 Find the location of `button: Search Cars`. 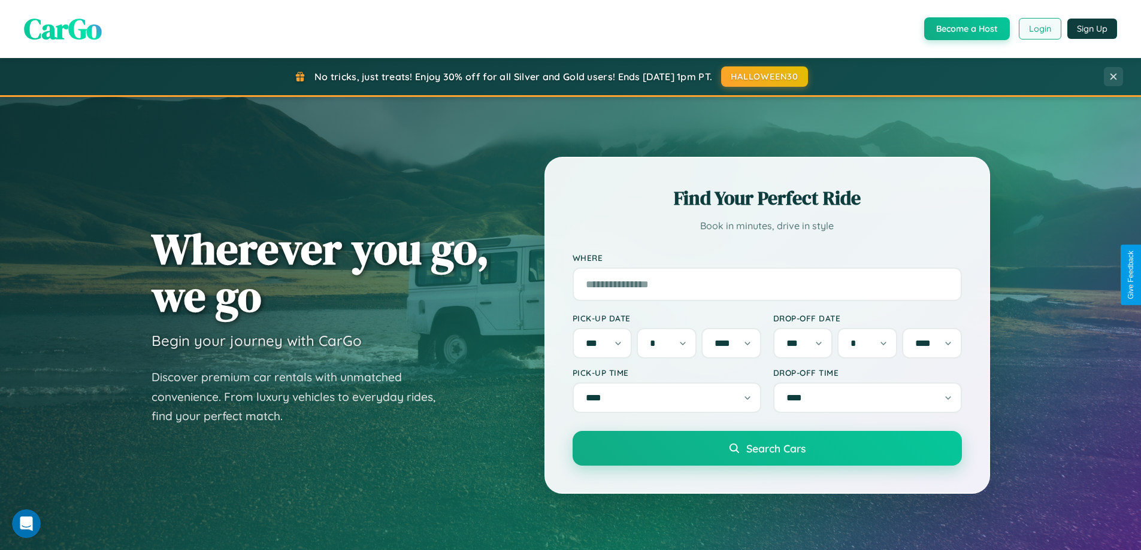

button: Search Cars is located at coordinates (767, 448).